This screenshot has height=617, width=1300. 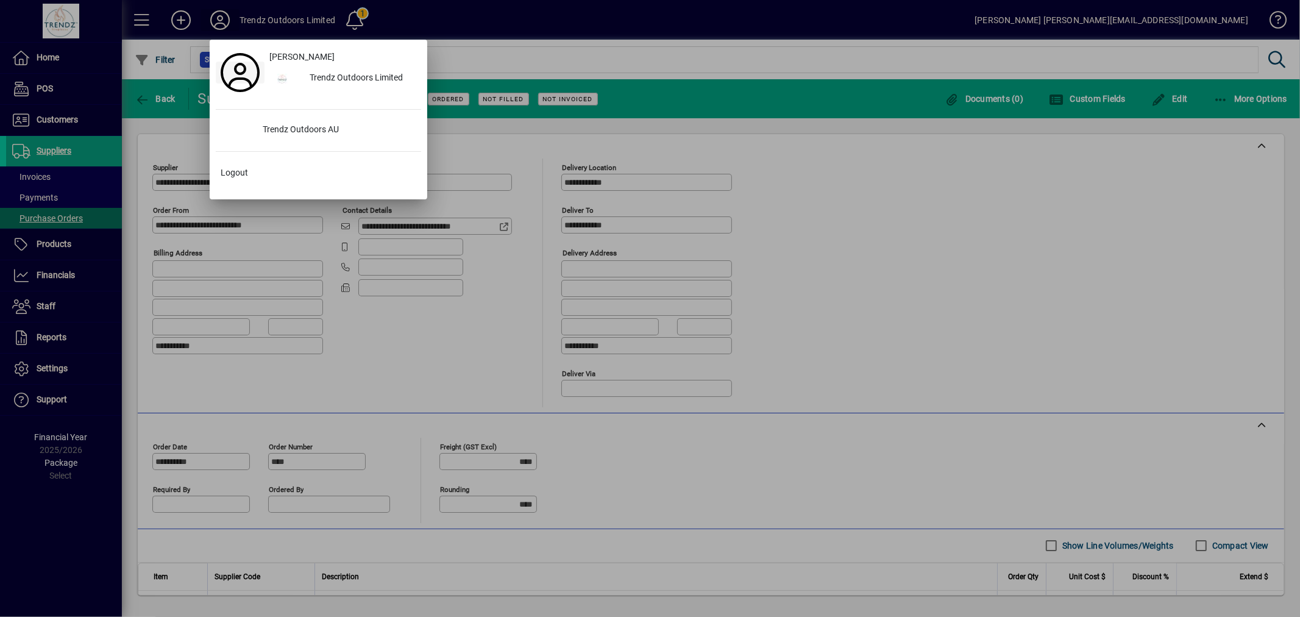 I want to click on button: Trendz Outdoors Limited, so click(x=342, y=79).